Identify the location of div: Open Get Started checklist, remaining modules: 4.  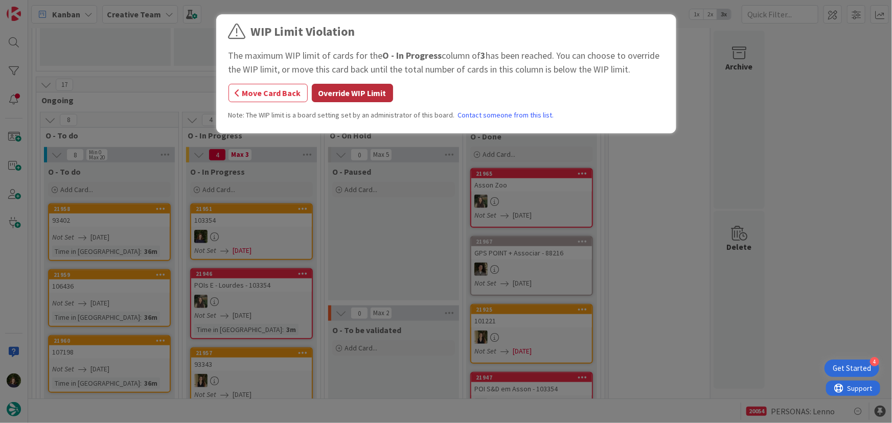
(852, 369).